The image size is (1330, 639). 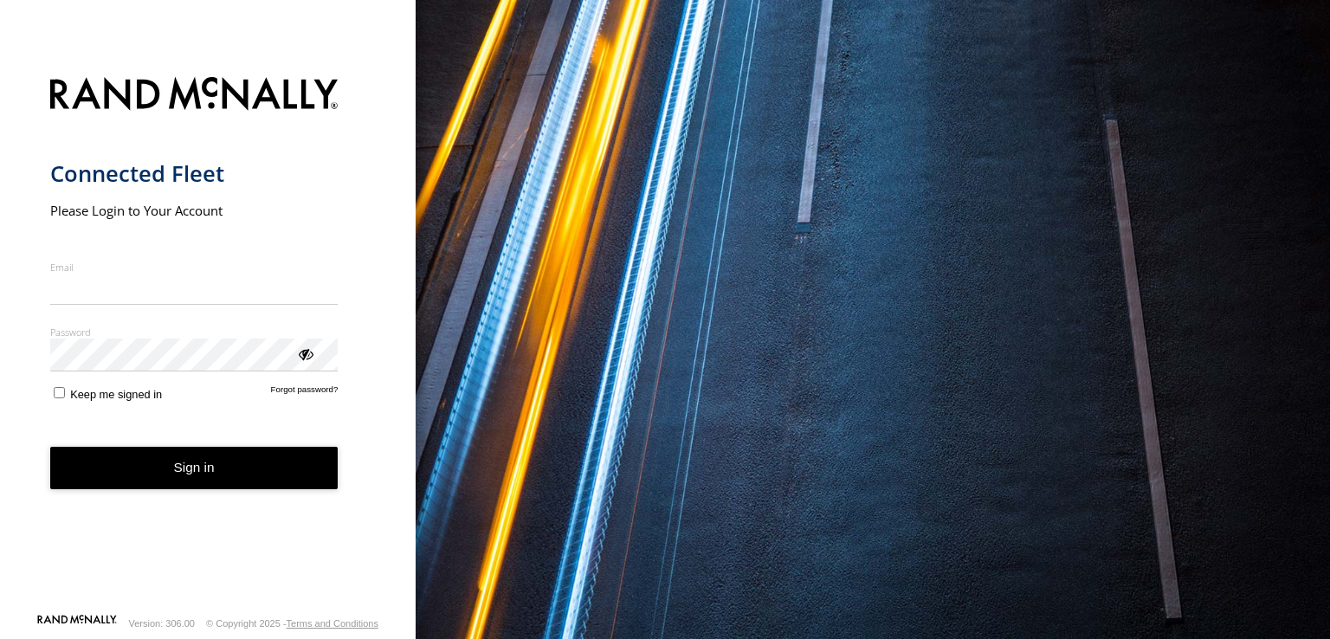 I want to click on div: © Copyright 2025 -, so click(x=292, y=624).